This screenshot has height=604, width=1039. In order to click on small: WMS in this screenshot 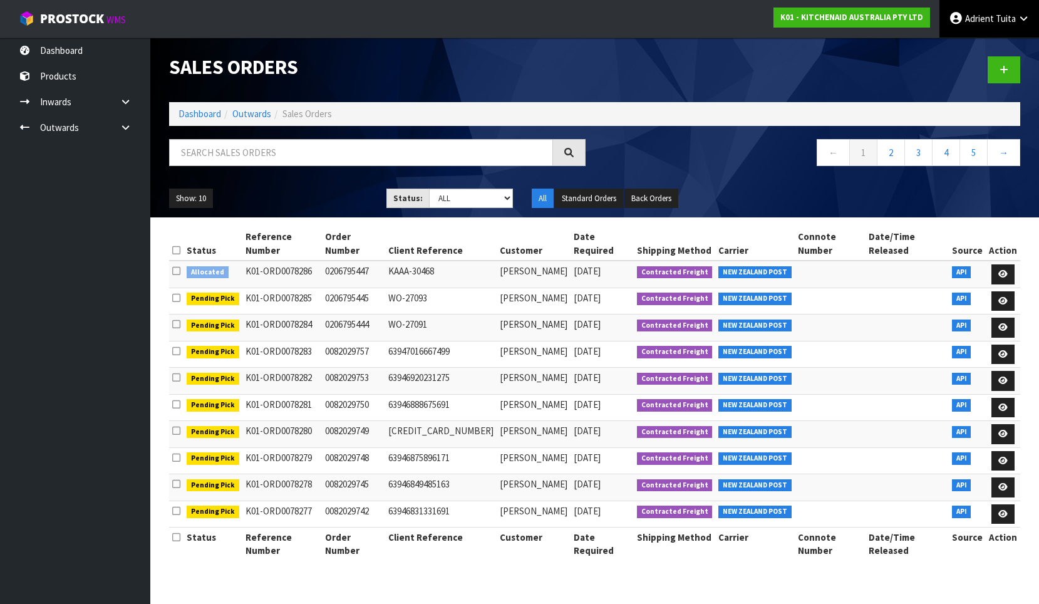, I will do `click(116, 19)`.